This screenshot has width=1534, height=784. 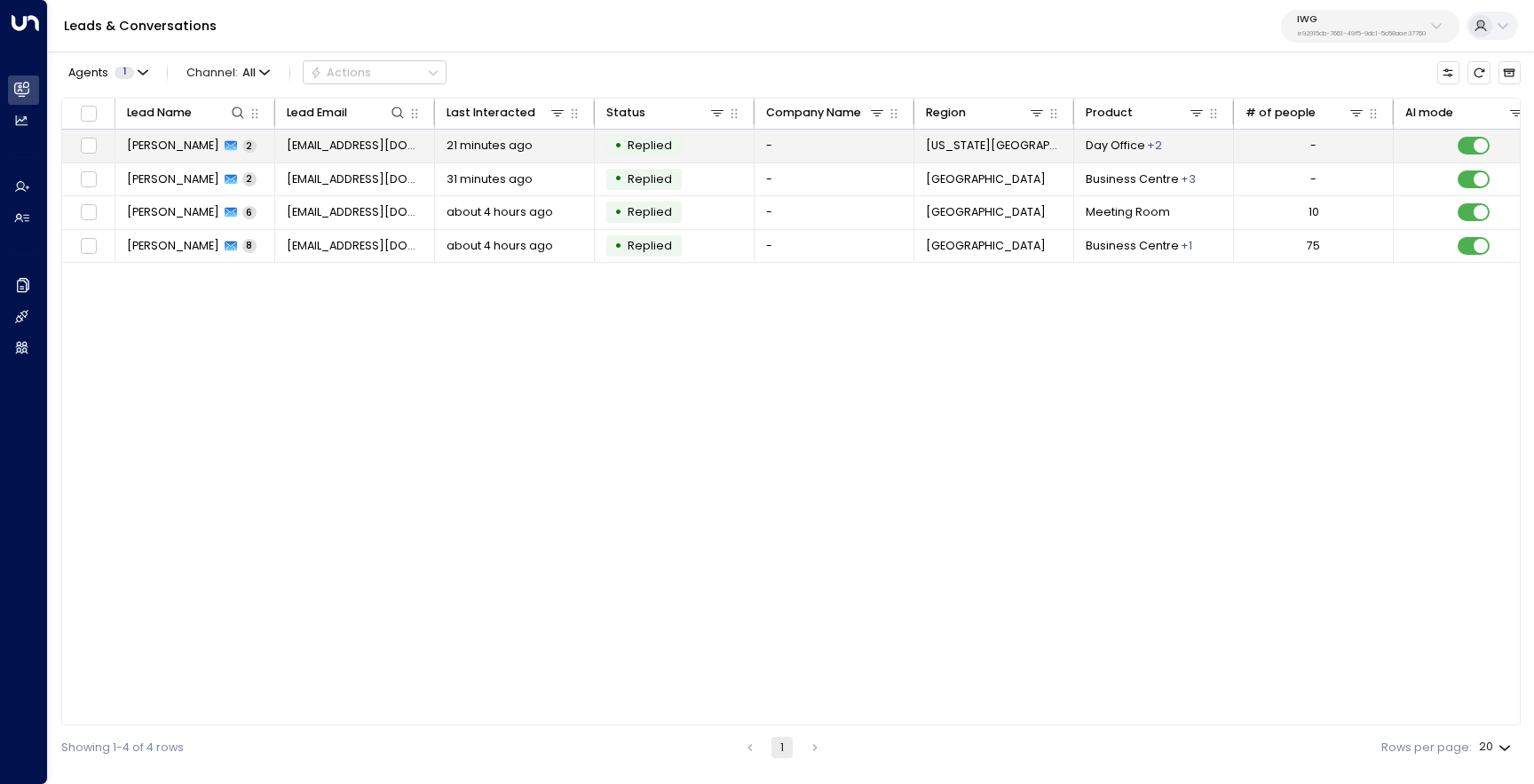 I want to click on button: page 1, so click(x=782, y=747).